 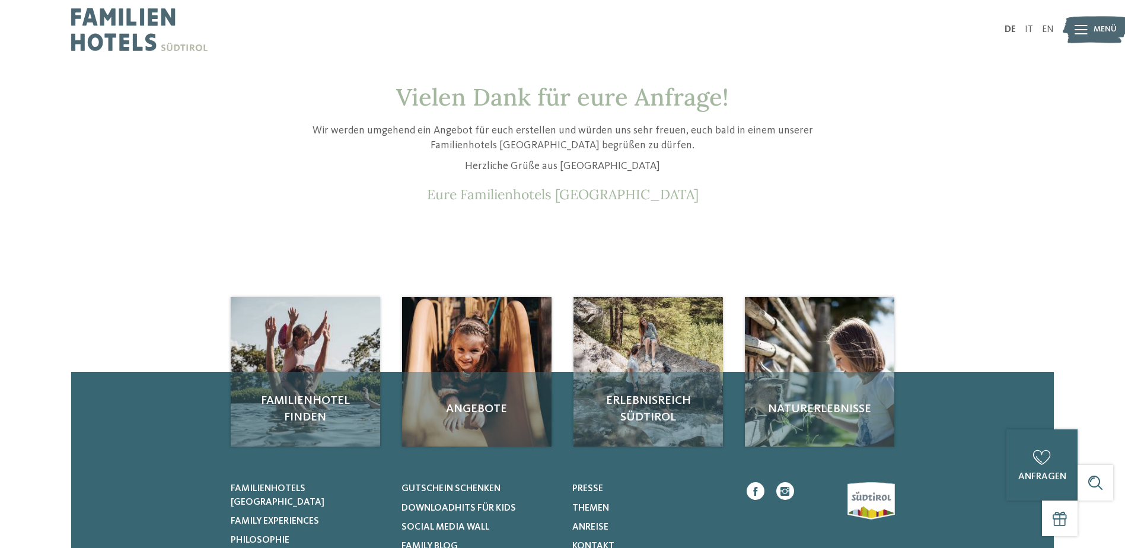 What do you see at coordinates (479, 527) in the screenshot?
I see `a: Social Media Wall` at bounding box center [479, 527].